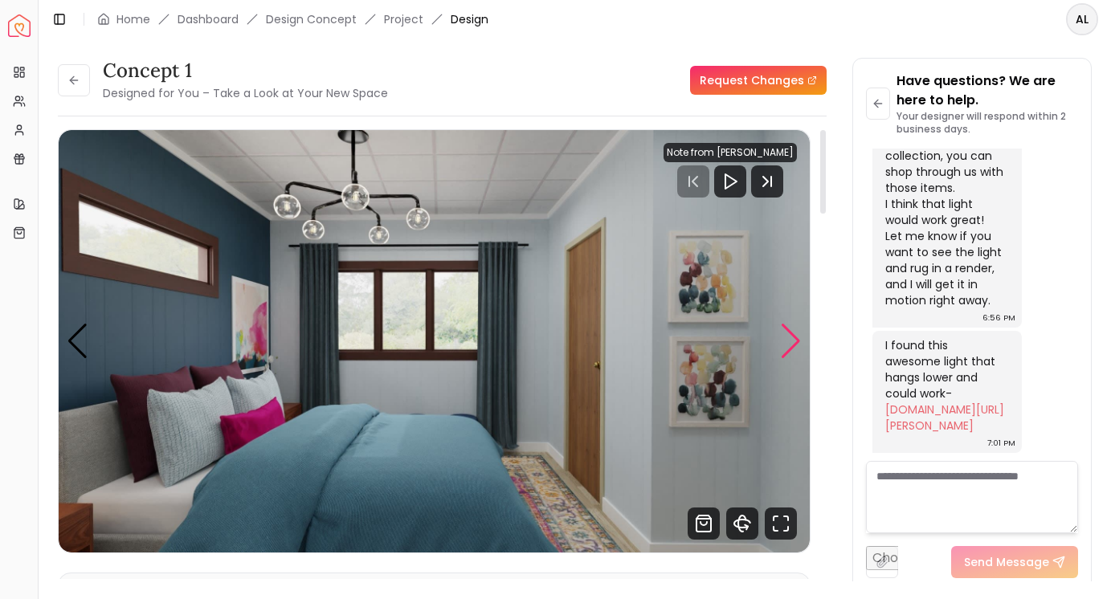 This screenshot has height=599, width=1111. I want to click on a: Project, so click(403, 19).